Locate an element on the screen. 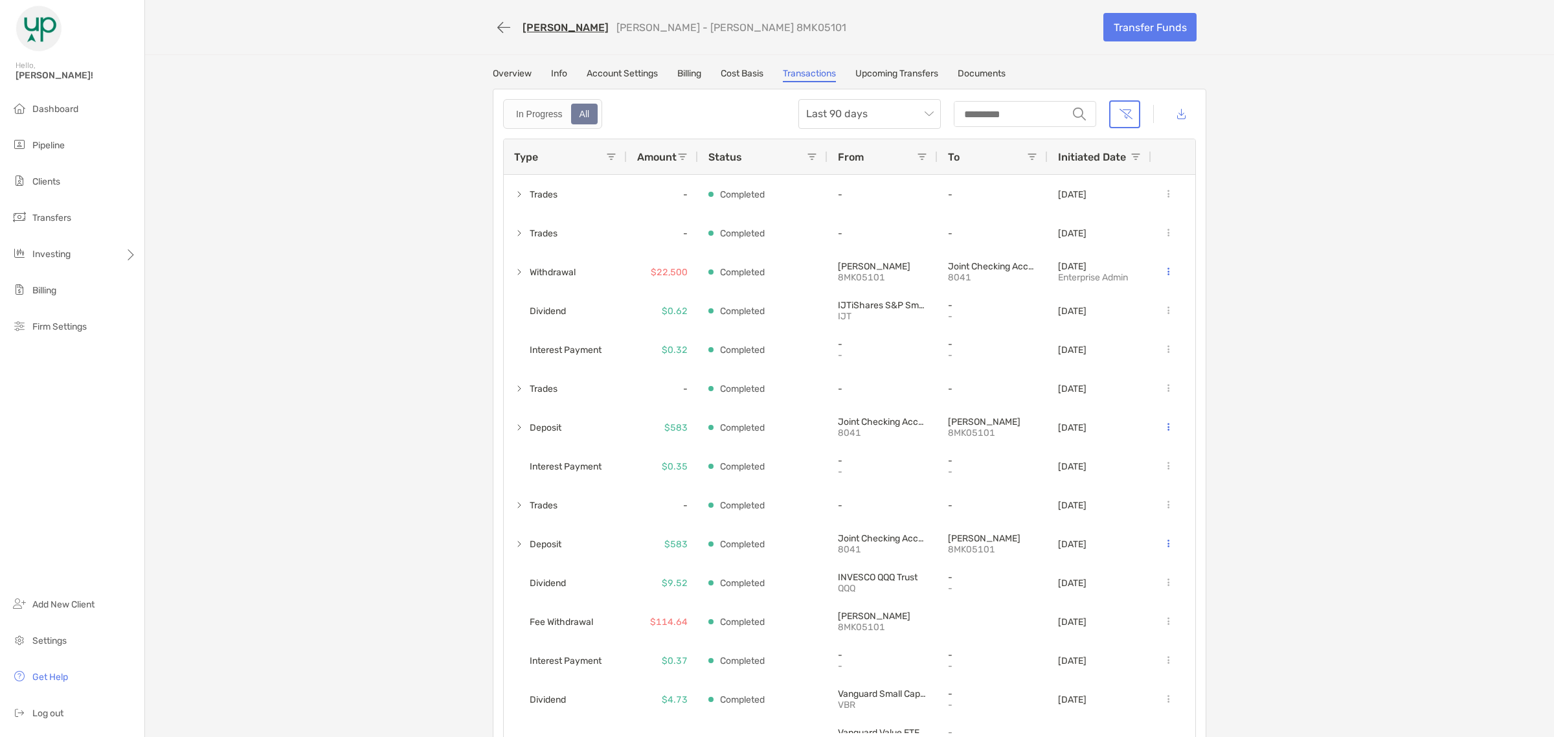  span: Last 90 days is located at coordinates (870, 114).